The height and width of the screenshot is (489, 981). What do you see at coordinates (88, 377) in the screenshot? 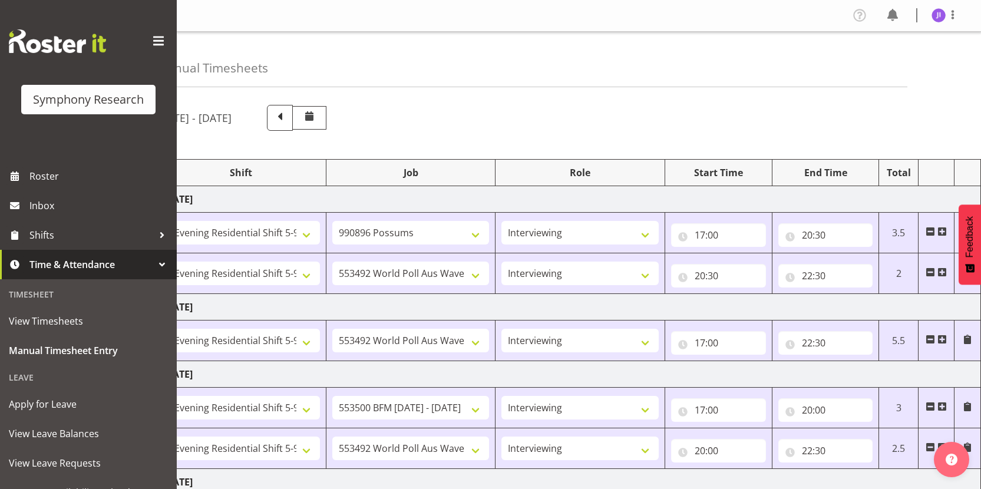
I see `div: Leave` at bounding box center [88, 377].